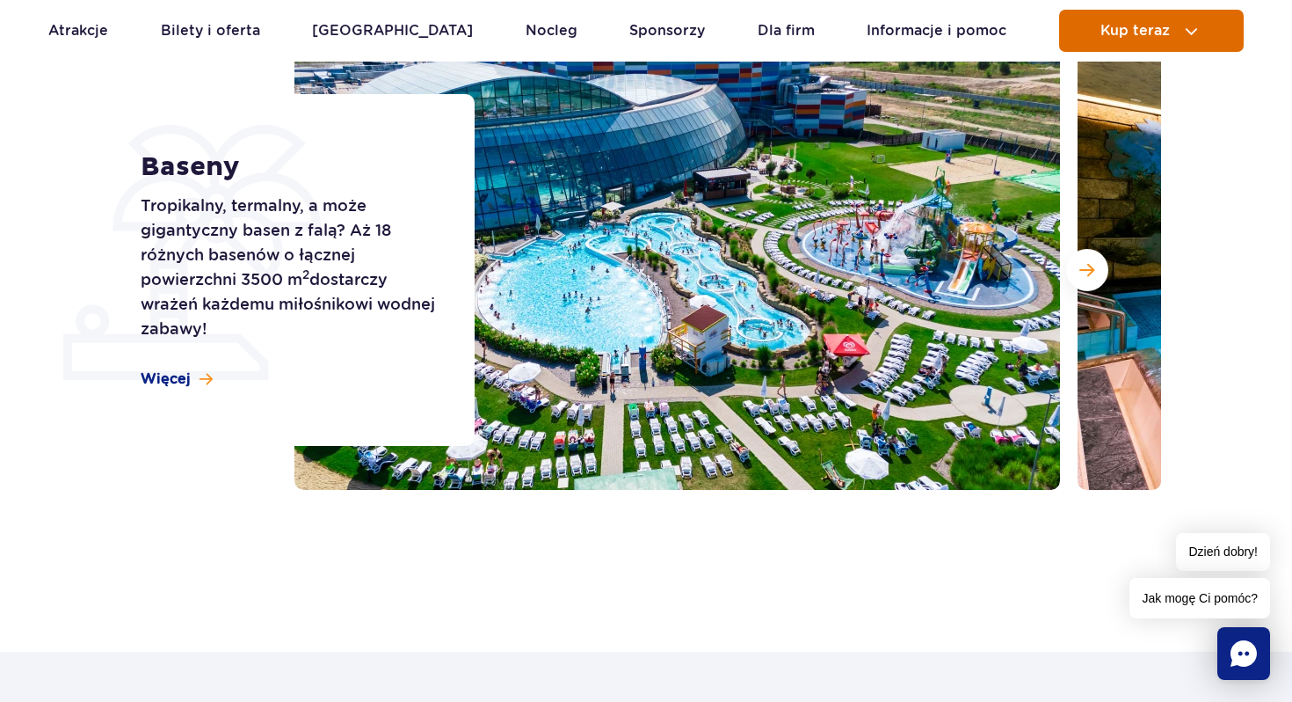 This screenshot has width=1292, height=702. I want to click on a: Informacje i pomoc, so click(936, 31).